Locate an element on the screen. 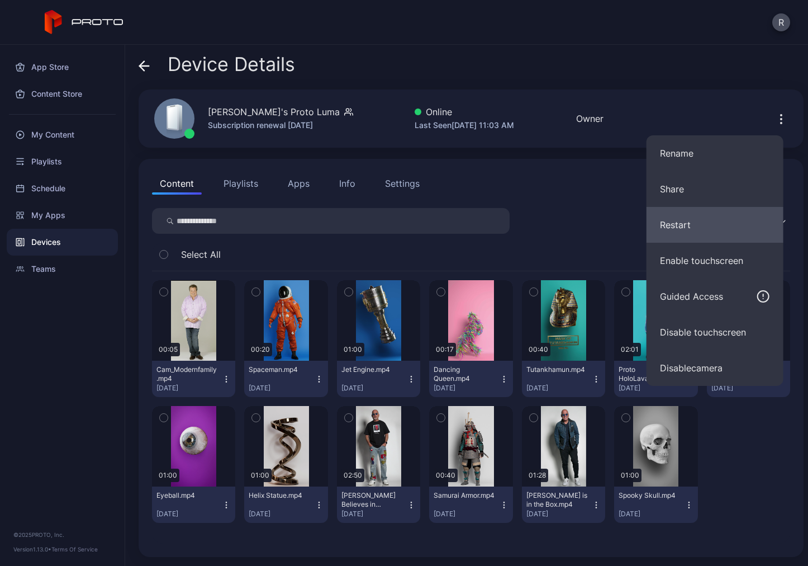  button: Info is located at coordinates (347, 183).